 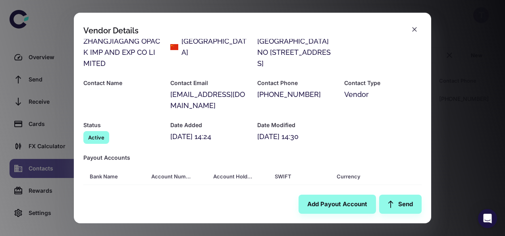 What do you see at coordinates (363, 176) in the screenshot?
I see `span: Currency` at bounding box center [363, 176].